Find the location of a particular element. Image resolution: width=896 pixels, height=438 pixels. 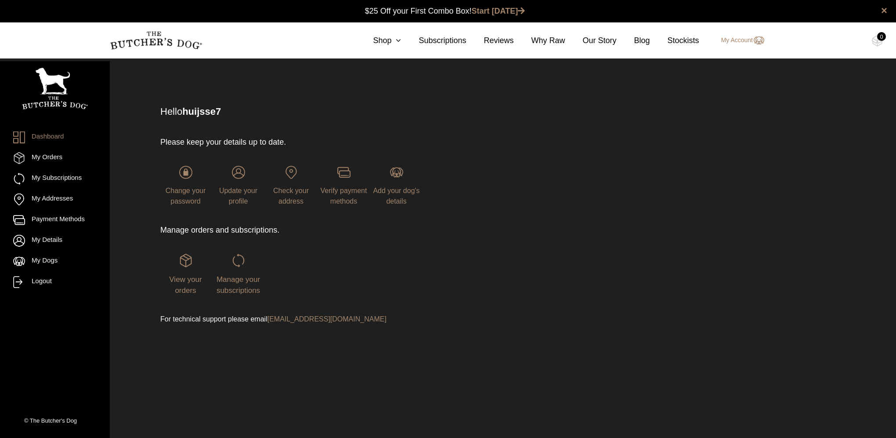

a: My Orders is located at coordinates (55, 158).